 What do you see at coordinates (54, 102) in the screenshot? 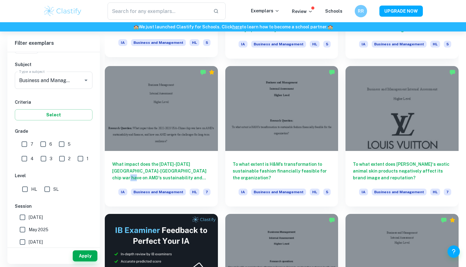
I see `h6: Criteria` at bounding box center [54, 102].